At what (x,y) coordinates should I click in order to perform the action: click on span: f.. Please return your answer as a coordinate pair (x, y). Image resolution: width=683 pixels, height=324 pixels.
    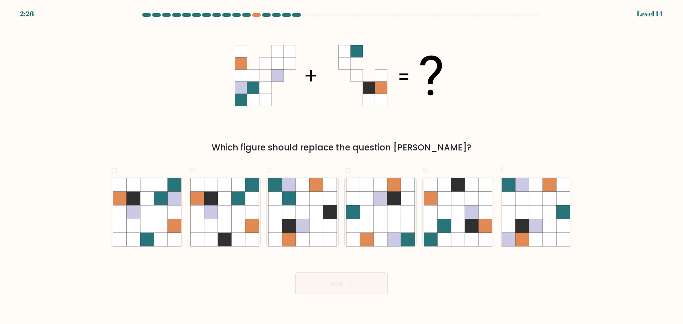
    Looking at the image, I should click on (502, 170).